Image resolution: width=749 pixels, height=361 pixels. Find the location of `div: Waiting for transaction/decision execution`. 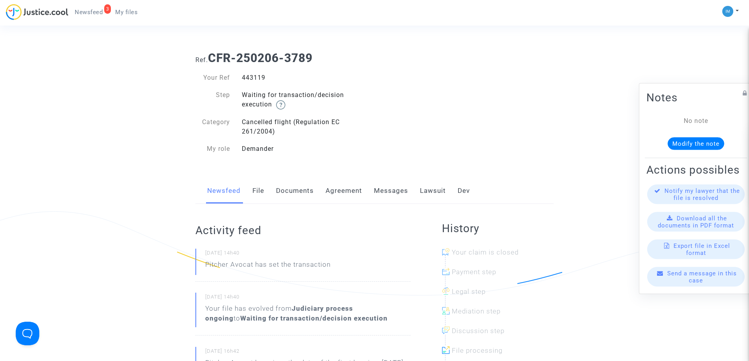

div: Waiting for transaction/decision execution is located at coordinates (305, 100).